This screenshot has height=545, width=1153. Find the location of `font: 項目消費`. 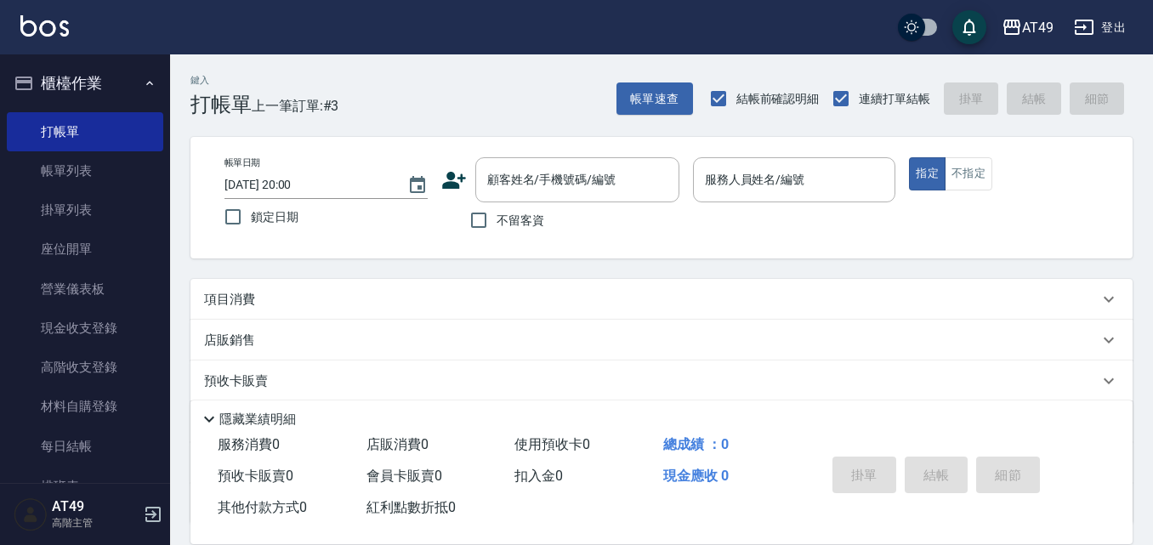

font: 項目消費 is located at coordinates (230, 299).